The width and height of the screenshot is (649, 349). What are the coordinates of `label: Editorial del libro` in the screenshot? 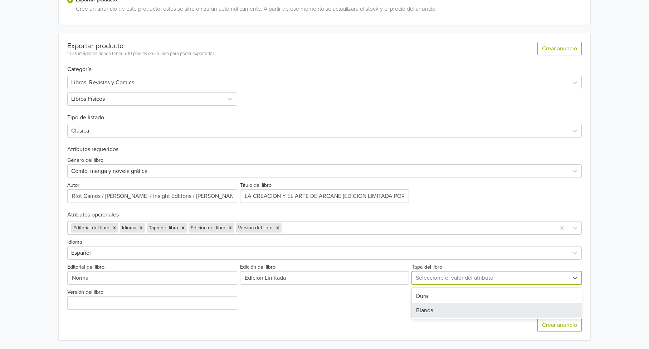 It's located at (86, 268).